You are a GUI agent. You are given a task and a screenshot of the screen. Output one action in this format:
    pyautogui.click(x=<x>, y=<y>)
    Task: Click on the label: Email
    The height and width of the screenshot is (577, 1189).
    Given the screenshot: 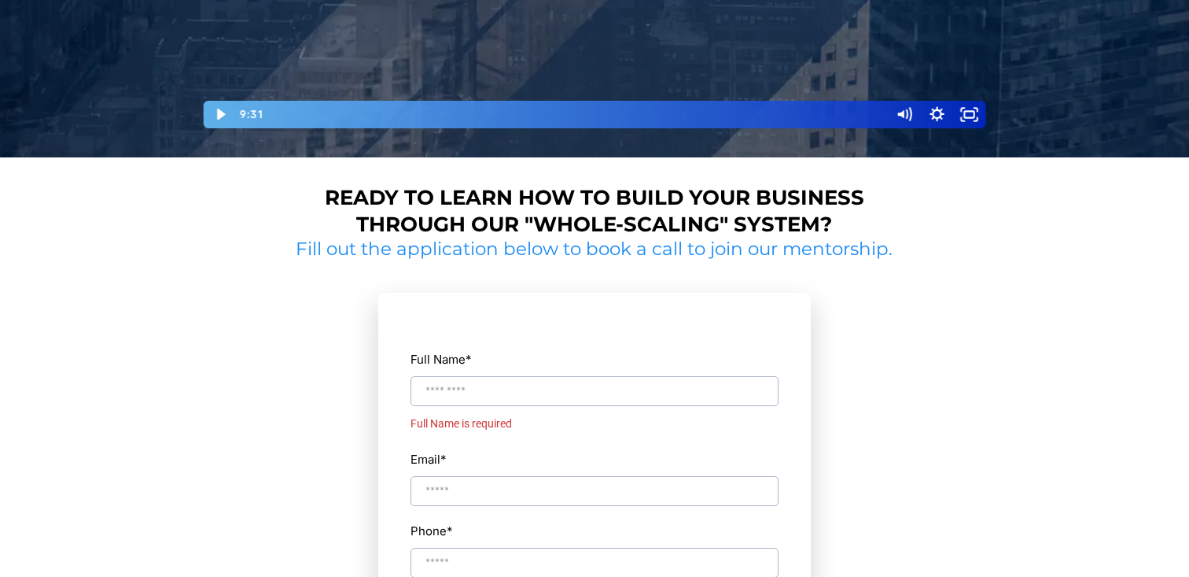 What is the action you would take?
    pyautogui.click(x=429, y=459)
    